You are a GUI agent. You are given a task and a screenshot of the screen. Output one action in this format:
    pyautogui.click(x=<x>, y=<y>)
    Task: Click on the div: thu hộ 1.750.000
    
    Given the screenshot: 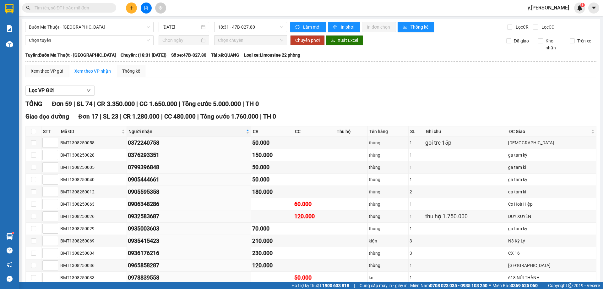 What is the action you would take?
    pyautogui.click(x=465, y=216)
    